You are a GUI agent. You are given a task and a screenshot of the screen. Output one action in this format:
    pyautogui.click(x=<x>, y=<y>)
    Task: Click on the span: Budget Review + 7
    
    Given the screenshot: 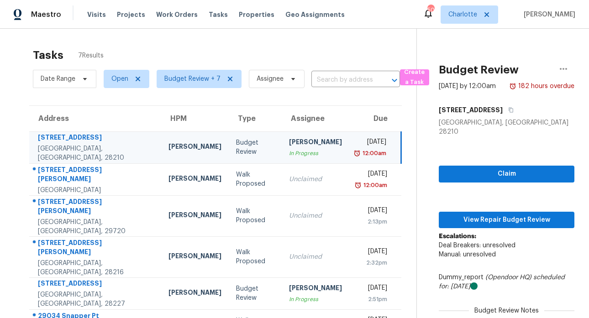 What is the action you would take?
    pyautogui.click(x=192, y=79)
    